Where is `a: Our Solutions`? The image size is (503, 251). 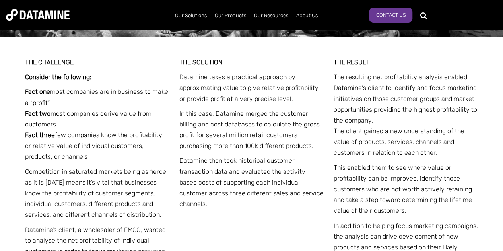 a: Our Solutions is located at coordinates (191, 16).